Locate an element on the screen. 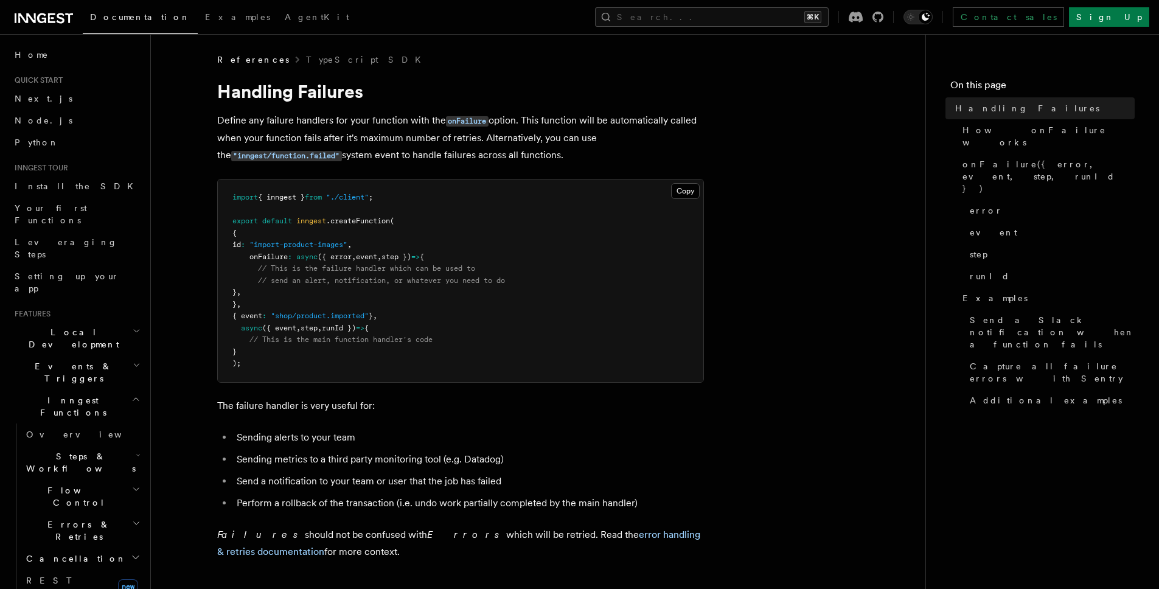  span: Quick start is located at coordinates (36, 80).